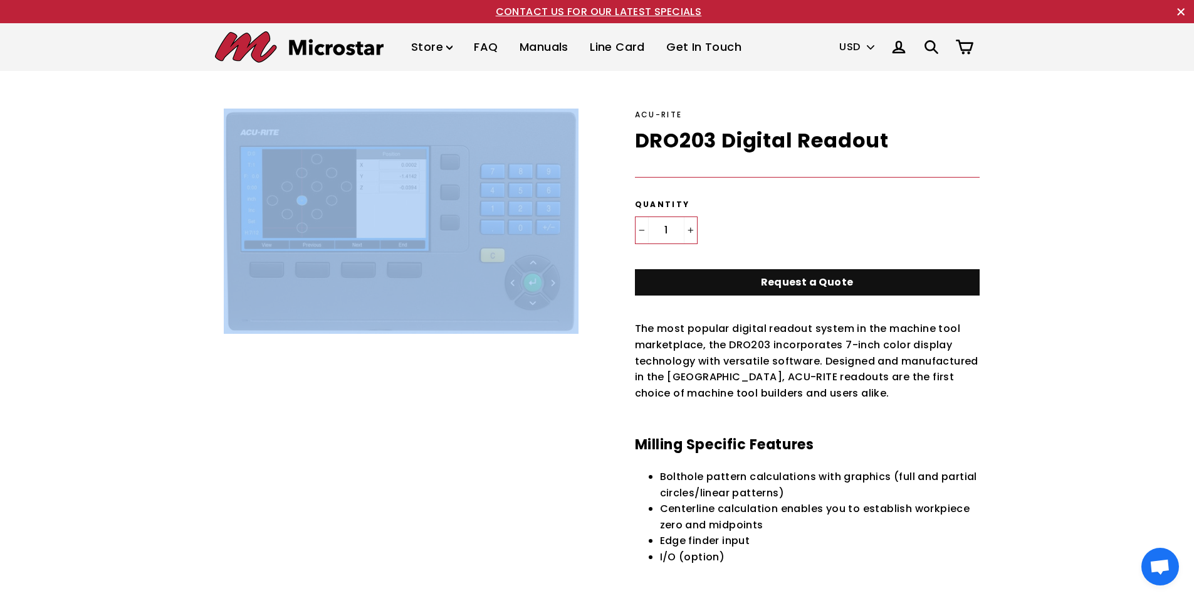 Image resolution: width=1194 pixels, height=598 pixels. I want to click on ul: Primary, so click(576, 47).